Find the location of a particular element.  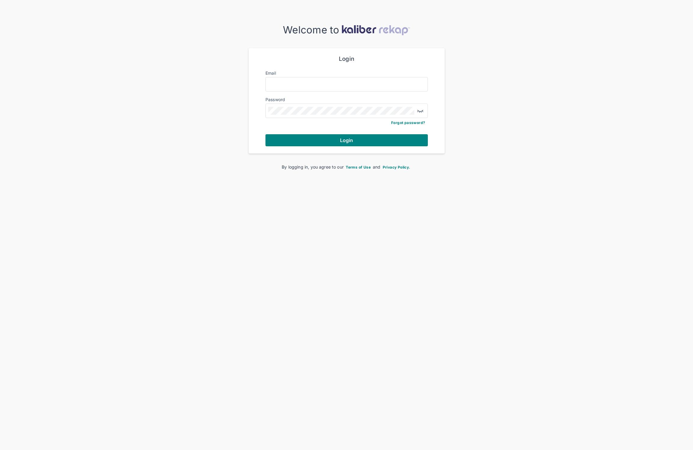

span: Terms of Use is located at coordinates (358, 167).